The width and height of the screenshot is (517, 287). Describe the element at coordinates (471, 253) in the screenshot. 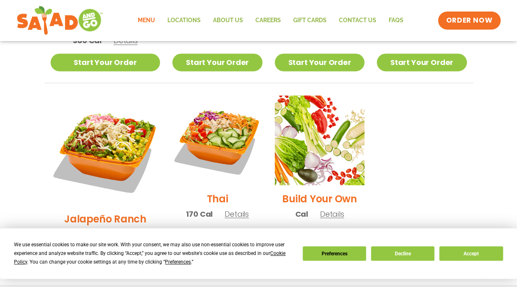

I see `button: Accept` at that location.